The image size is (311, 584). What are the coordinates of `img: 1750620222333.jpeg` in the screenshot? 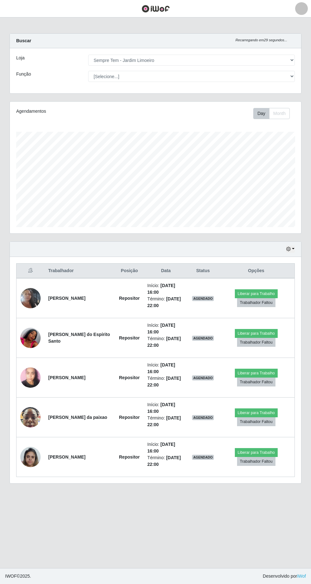 It's located at (30, 338).